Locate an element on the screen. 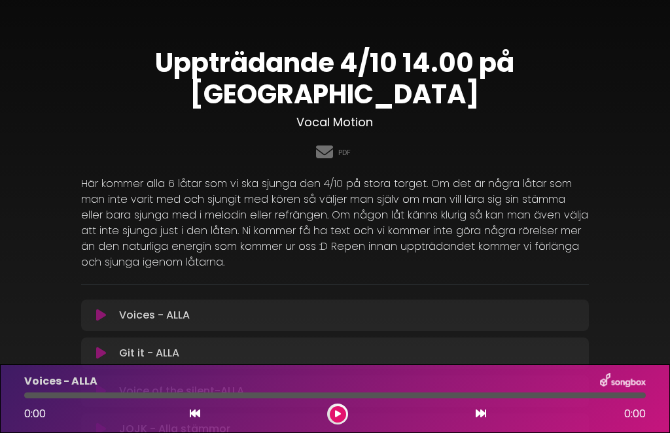  img: songbox-logo-white.png is located at coordinates (623, 382).